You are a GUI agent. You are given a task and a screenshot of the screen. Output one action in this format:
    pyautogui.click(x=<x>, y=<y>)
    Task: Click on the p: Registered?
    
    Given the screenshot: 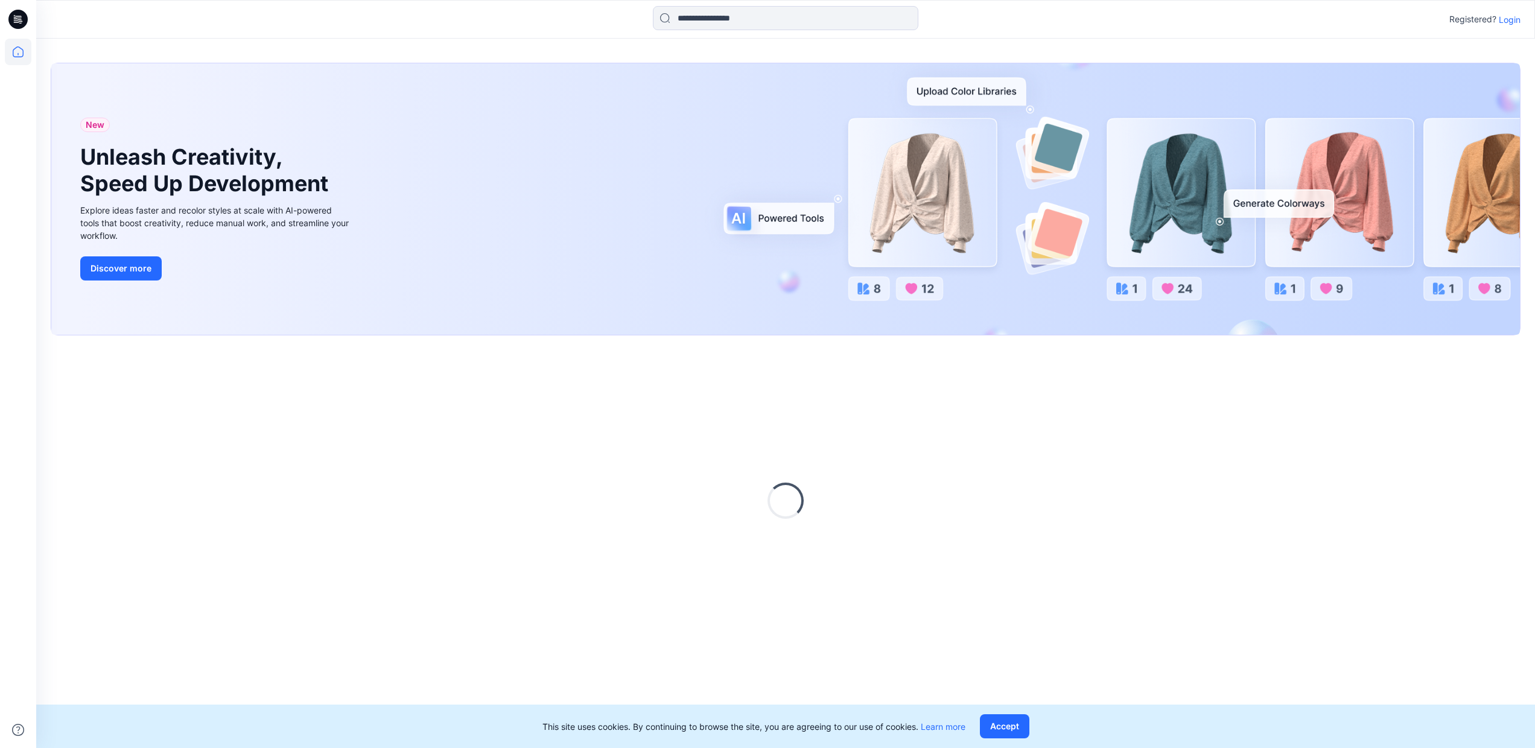 What is the action you would take?
    pyautogui.click(x=1473, y=19)
    